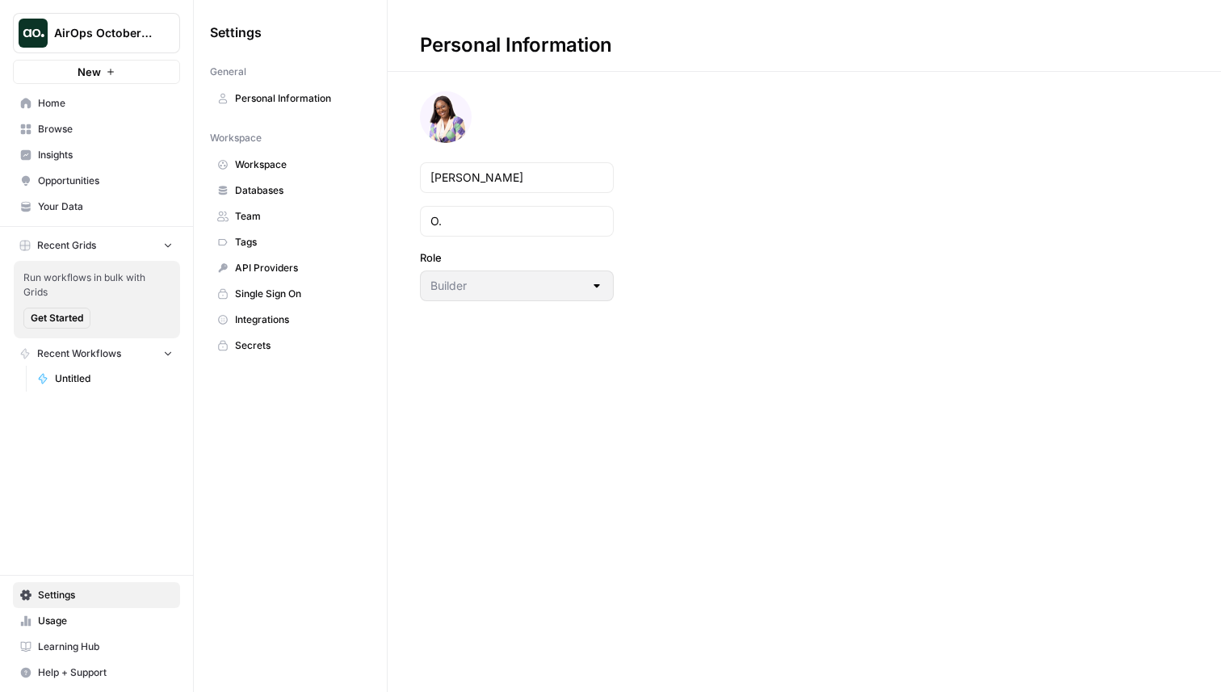 This screenshot has width=1221, height=692. I want to click on a: Secrets, so click(290, 346).